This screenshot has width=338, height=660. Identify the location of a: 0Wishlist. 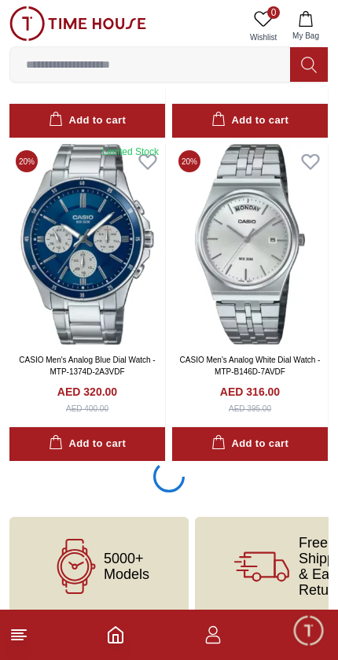
(264, 26).